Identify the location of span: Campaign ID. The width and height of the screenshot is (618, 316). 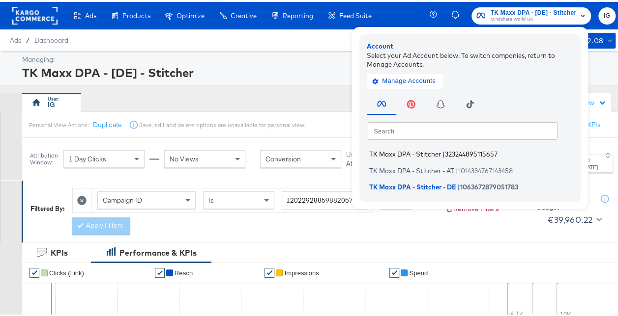
(122, 198).